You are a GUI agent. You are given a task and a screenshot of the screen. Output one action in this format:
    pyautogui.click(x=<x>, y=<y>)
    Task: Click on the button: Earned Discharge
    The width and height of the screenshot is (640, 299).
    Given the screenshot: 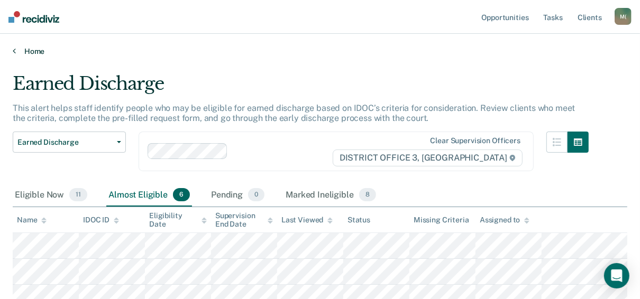 What is the action you would take?
    pyautogui.click(x=69, y=142)
    